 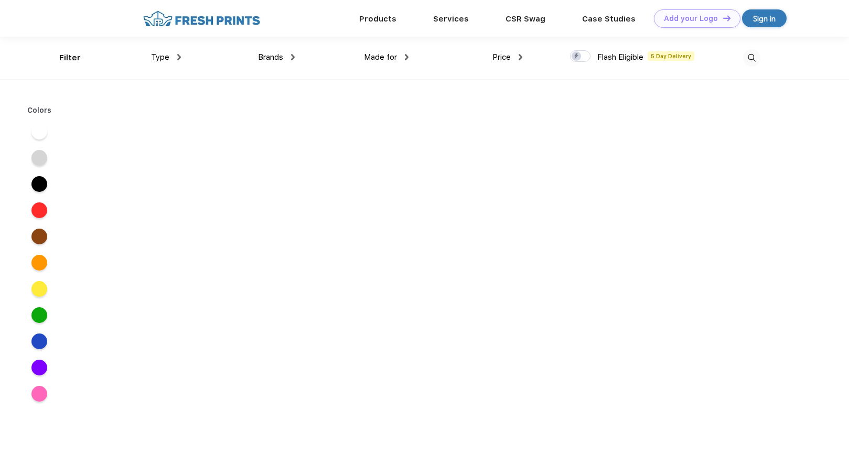 I want to click on img: desktop_search.svg, so click(x=751, y=58).